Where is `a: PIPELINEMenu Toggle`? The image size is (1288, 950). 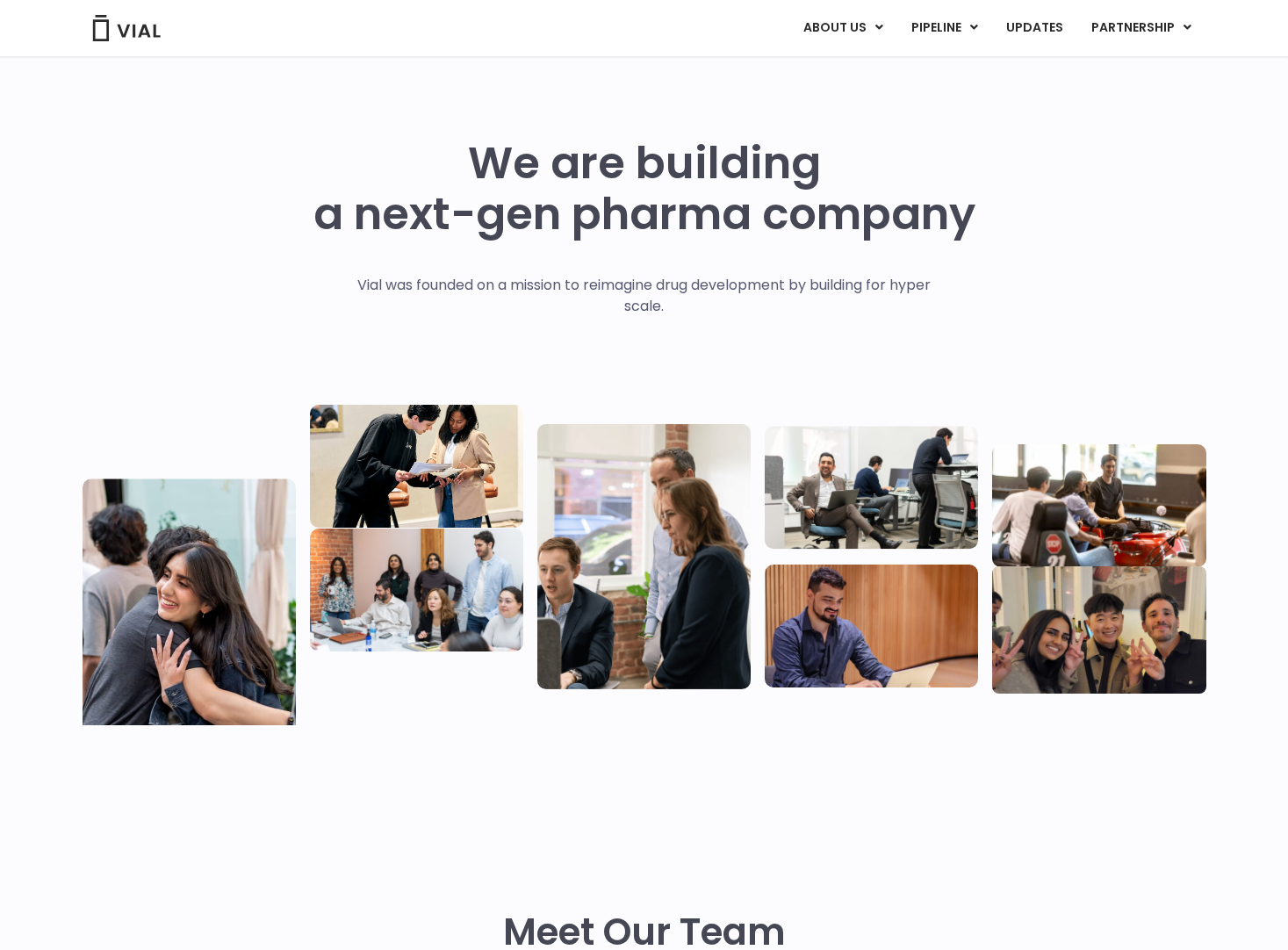 a: PIPELINEMenu Toggle is located at coordinates (943, 29).